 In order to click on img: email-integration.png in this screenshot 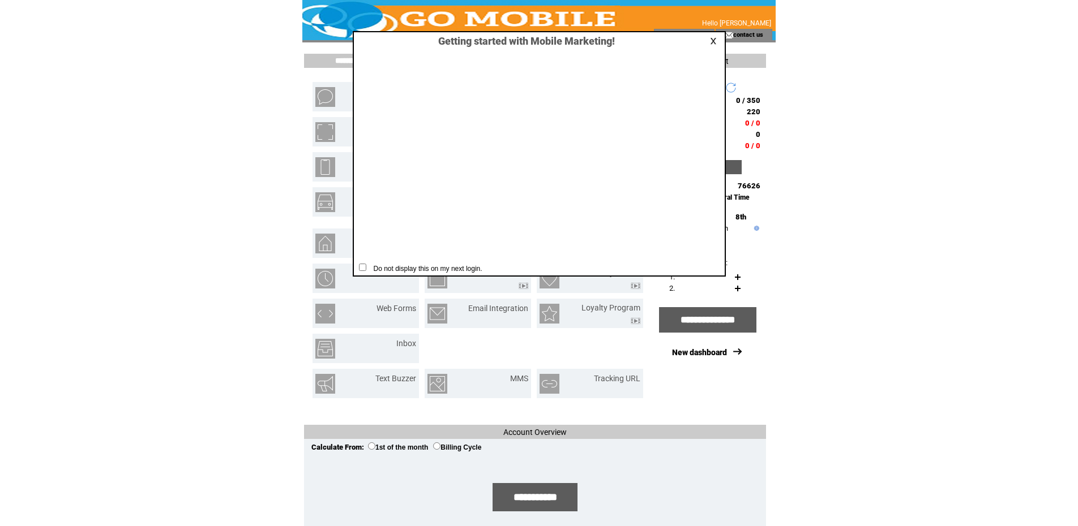, I will do `click(437, 314)`.